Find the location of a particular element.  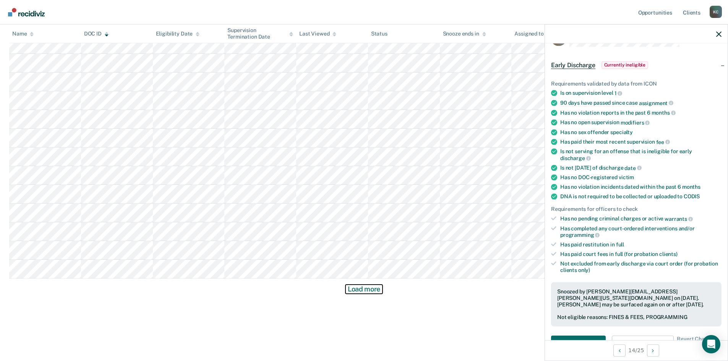

div: Open Intercom Messenger is located at coordinates (711, 344).